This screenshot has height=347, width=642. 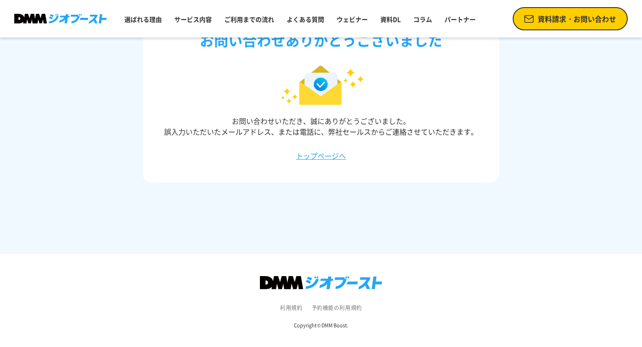 What do you see at coordinates (291, 308) in the screenshot?
I see `a: 利用規約` at bounding box center [291, 308].